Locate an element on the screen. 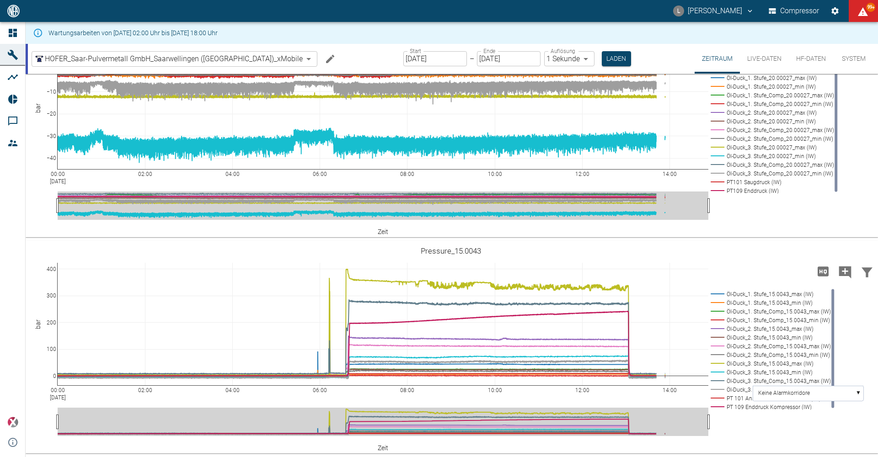 The image size is (878, 457). button: Live-Daten is located at coordinates (764, 59).